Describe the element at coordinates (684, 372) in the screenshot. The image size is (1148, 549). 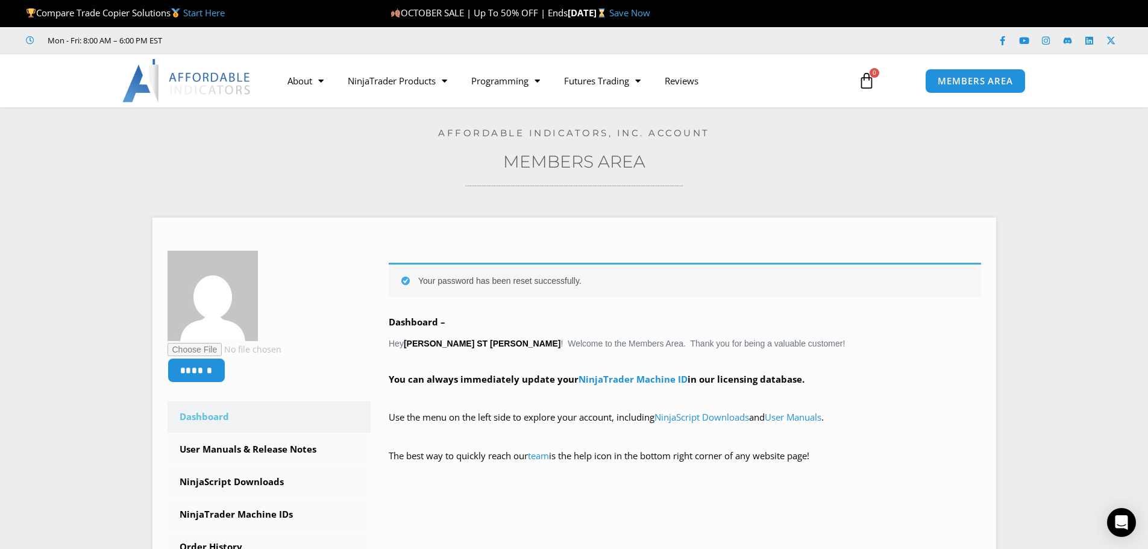
I see `div: Hey ! Welcome to the Members Area. Thank you for being a valuable customer!` at that location.